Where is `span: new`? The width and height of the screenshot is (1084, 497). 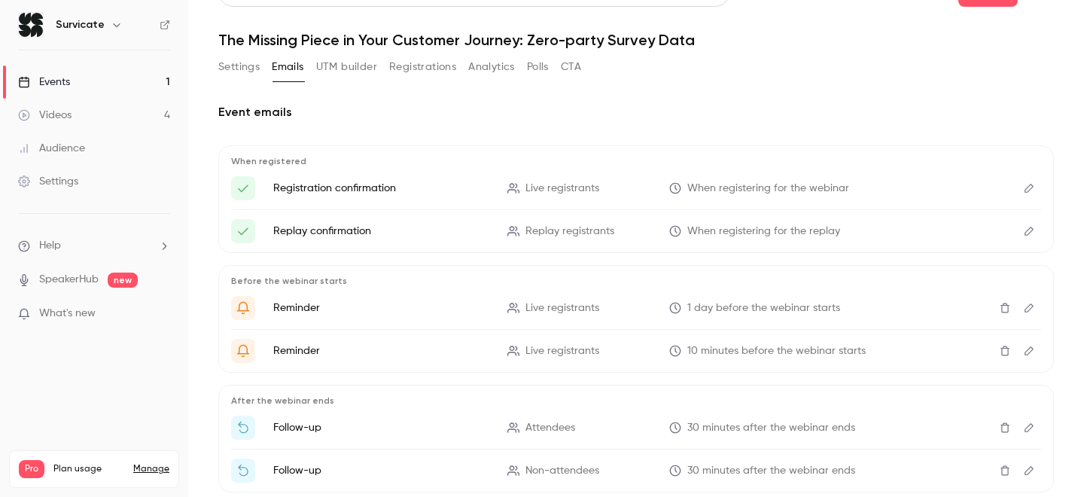 span: new is located at coordinates (123, 280).